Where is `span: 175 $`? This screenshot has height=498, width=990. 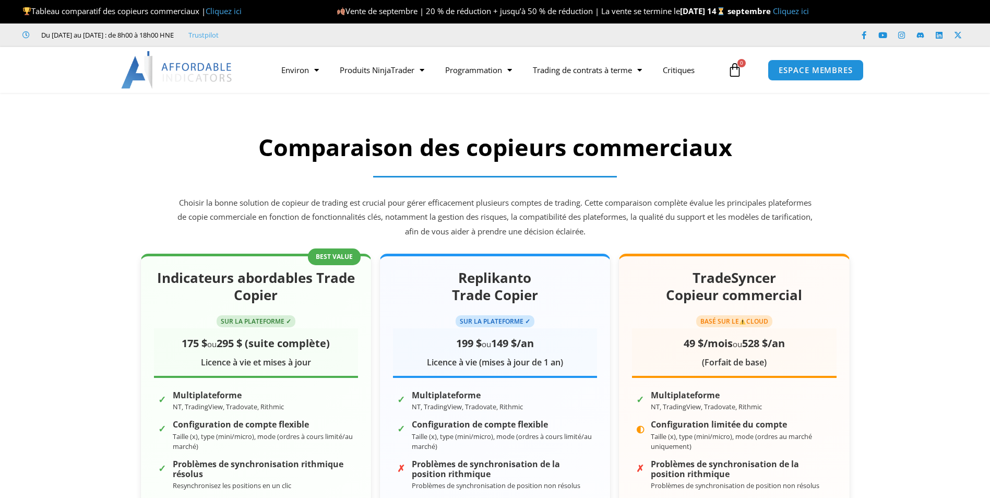
span: 175 $ is located at coordinates (194, 343).